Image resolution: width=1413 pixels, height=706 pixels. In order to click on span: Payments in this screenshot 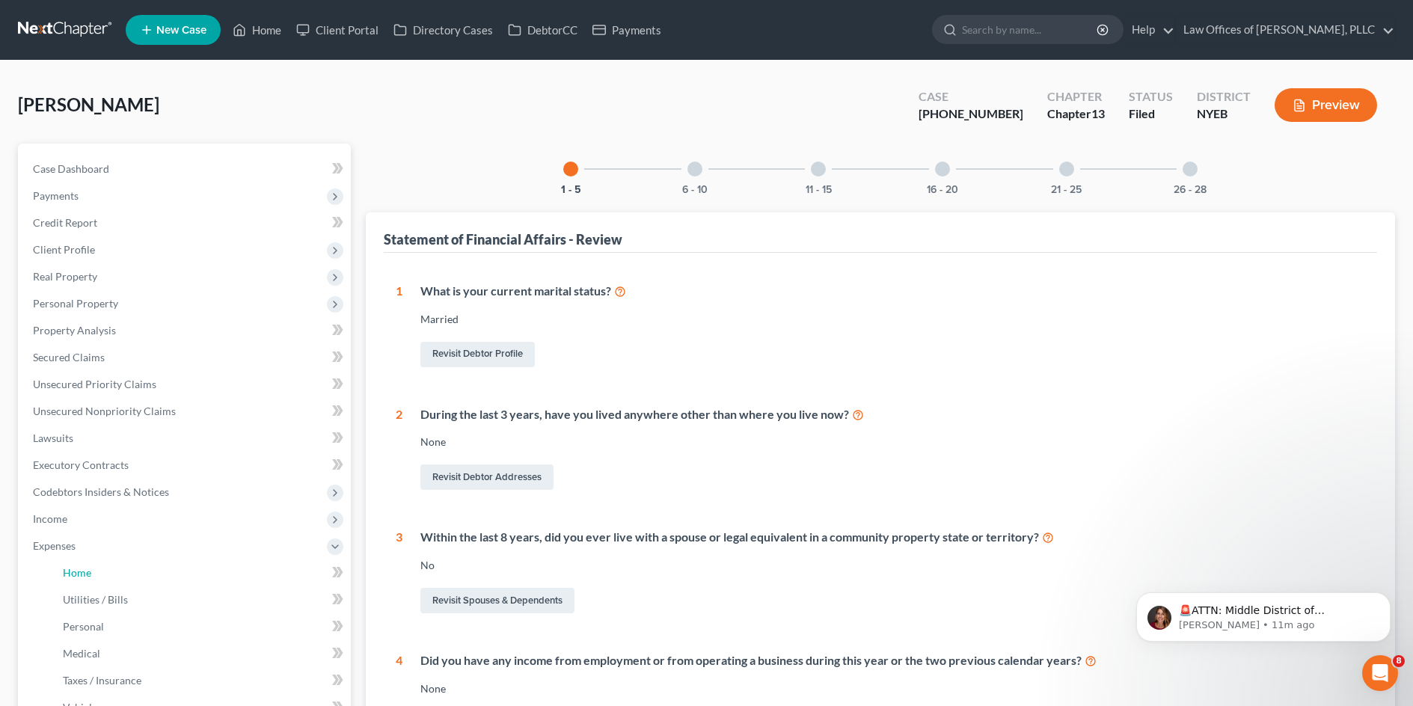, I will do `click(55, 195)`.